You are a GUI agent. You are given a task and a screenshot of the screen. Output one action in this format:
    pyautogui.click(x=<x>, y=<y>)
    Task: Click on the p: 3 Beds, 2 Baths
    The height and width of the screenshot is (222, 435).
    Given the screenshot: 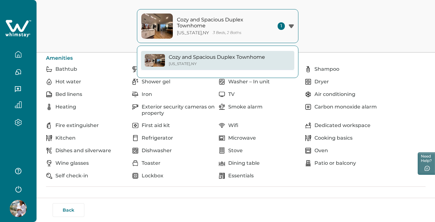 What is the action you would take?
    pyautogui.click(x=227, y=33)
    